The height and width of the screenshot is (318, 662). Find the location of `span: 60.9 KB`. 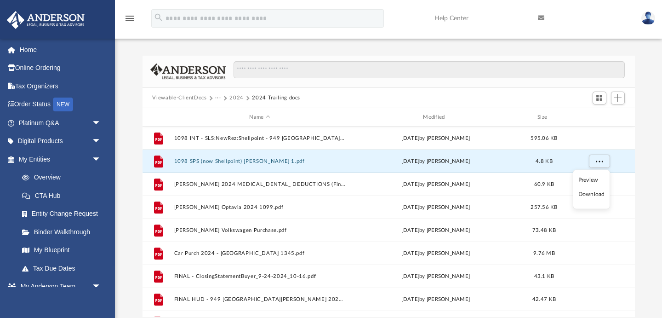

span: 60.9 KB is located at coordinates (544, 184).